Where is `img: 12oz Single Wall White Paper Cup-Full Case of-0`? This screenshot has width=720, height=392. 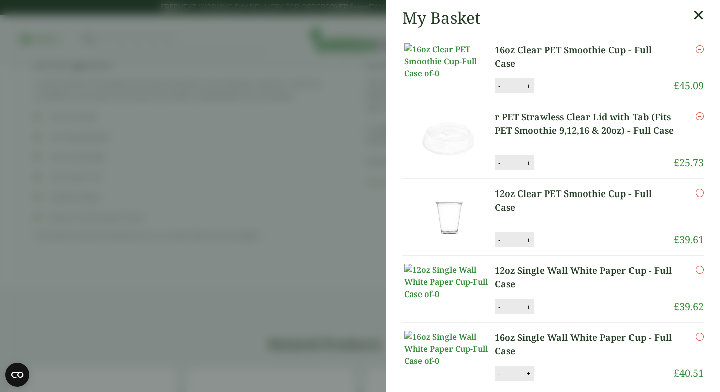
img: 12oz Single Wall White Paper Cup-Full Case of-0 is located at coordinates (450, 282).